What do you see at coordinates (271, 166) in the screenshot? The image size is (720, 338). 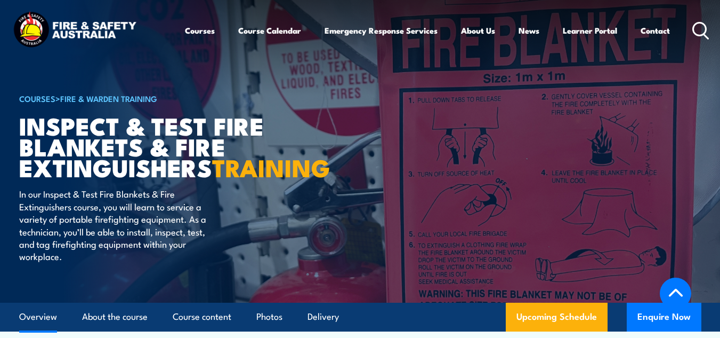 I see `strong: TRAINING` at bounding box center [271, 166].